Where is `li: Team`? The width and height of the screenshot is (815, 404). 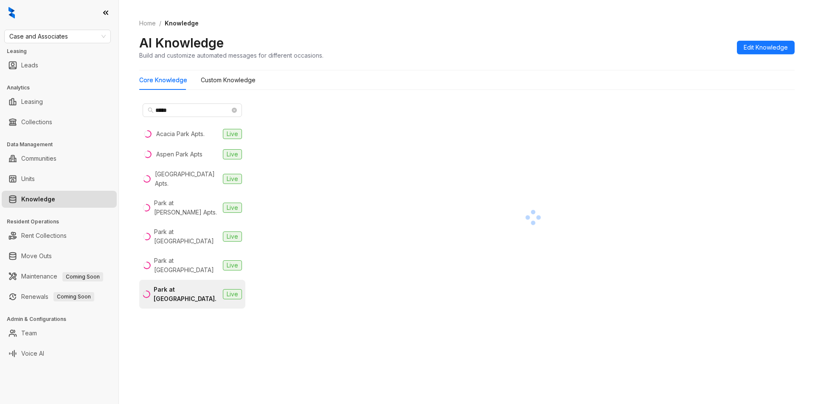 li: Team is located at coordinates (59, 334).